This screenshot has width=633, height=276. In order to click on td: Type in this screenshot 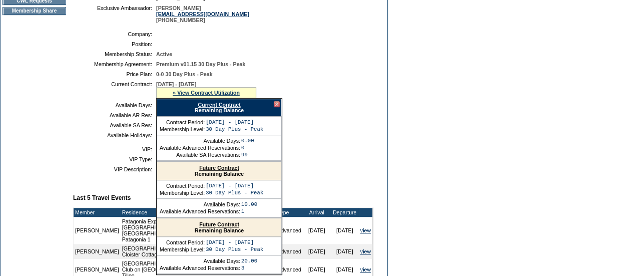, I will do `click(289, 212)`.